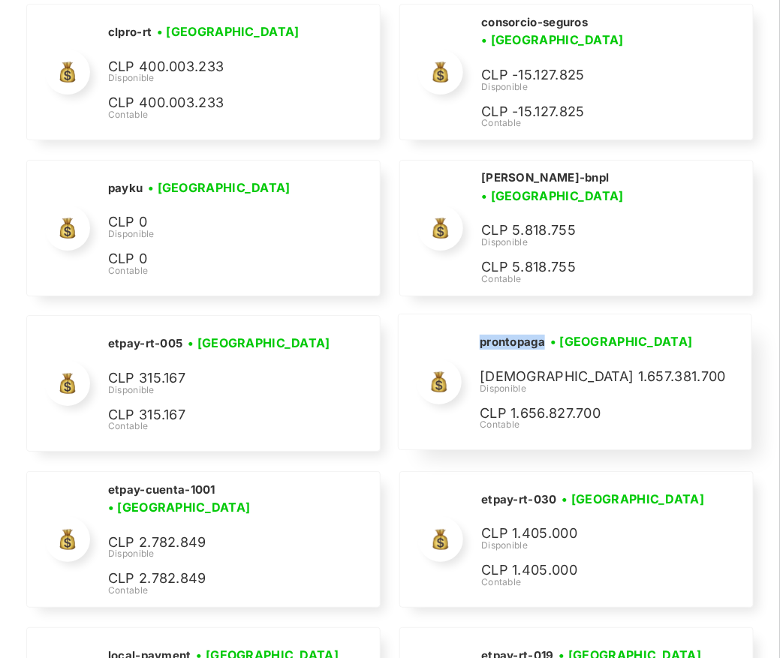 This screenshot has width=780, height=658. Describe the element at coordinates (146, 344) in the screenshot. I see `h2: etpay-rt-005` at that location.